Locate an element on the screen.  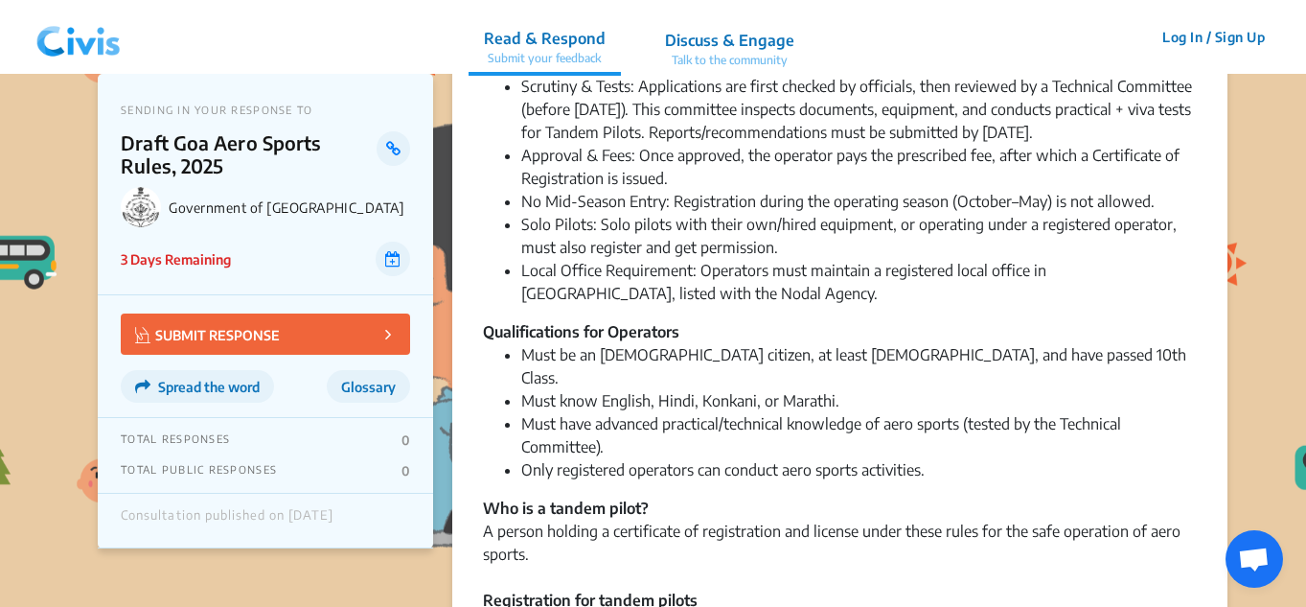
div: A person holding a certificate of registration and license under these rules for the safe operati... is located at coordinates (839, 542).